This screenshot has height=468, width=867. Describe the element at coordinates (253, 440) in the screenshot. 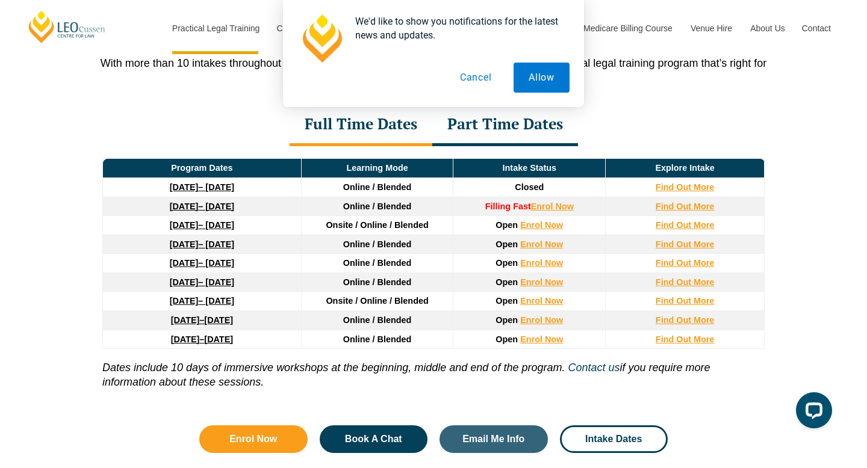

I see `span: Enrol Now` at that location.